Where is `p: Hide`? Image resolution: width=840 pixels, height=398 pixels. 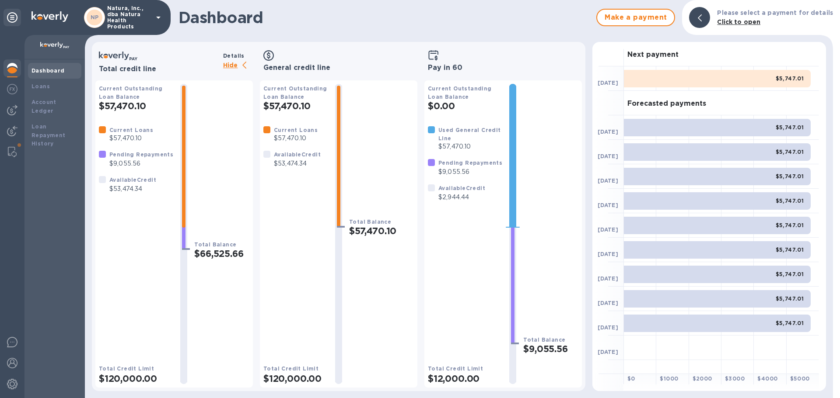 p: Hide is located at coordinates (238, 66).